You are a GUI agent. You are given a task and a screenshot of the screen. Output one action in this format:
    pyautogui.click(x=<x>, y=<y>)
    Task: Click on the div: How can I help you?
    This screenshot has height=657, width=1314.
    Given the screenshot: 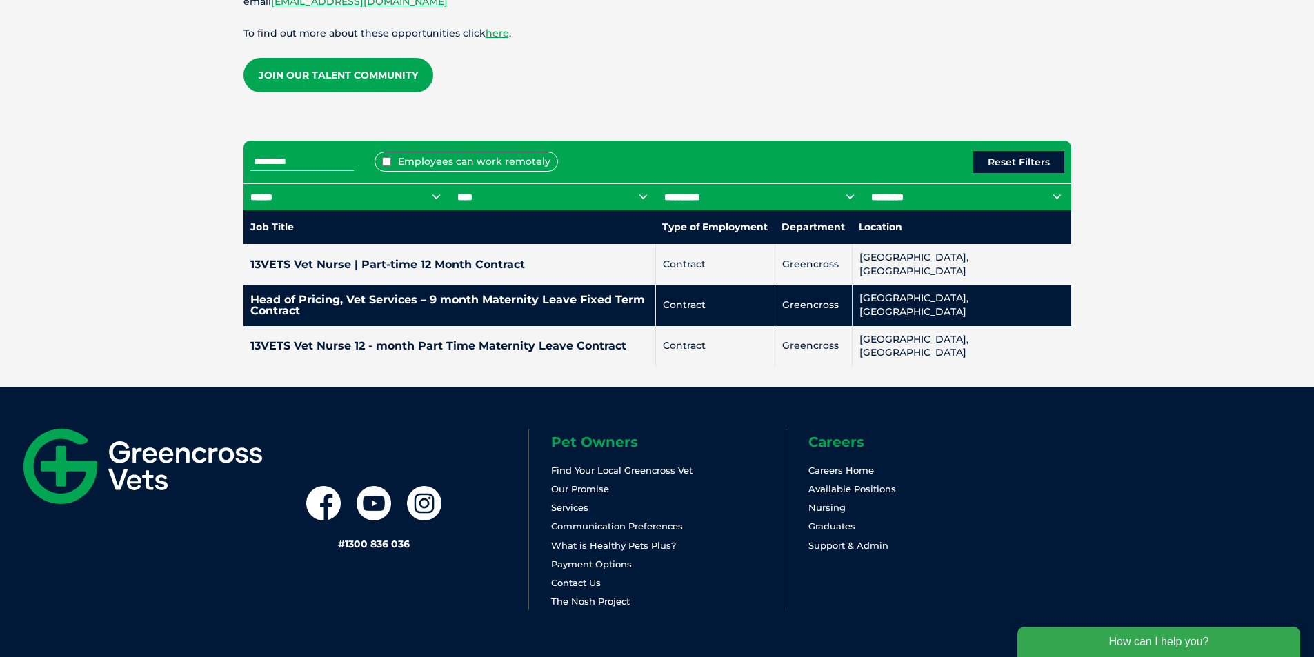 What is the action you would take?
    pyautogui.click(x=150, y=23)
    